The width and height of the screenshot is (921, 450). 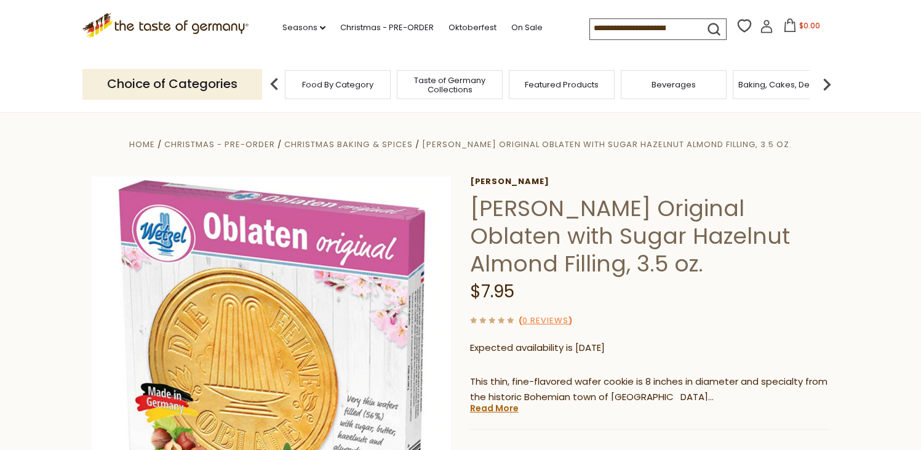 What do you see at coordinates (492, 291) in the screenshot?
I see `span: $7.95` at bounding box center [492, 291].